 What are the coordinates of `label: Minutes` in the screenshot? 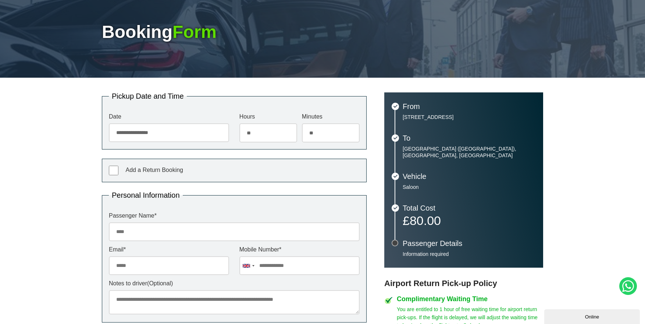 It's located at (331, 117).